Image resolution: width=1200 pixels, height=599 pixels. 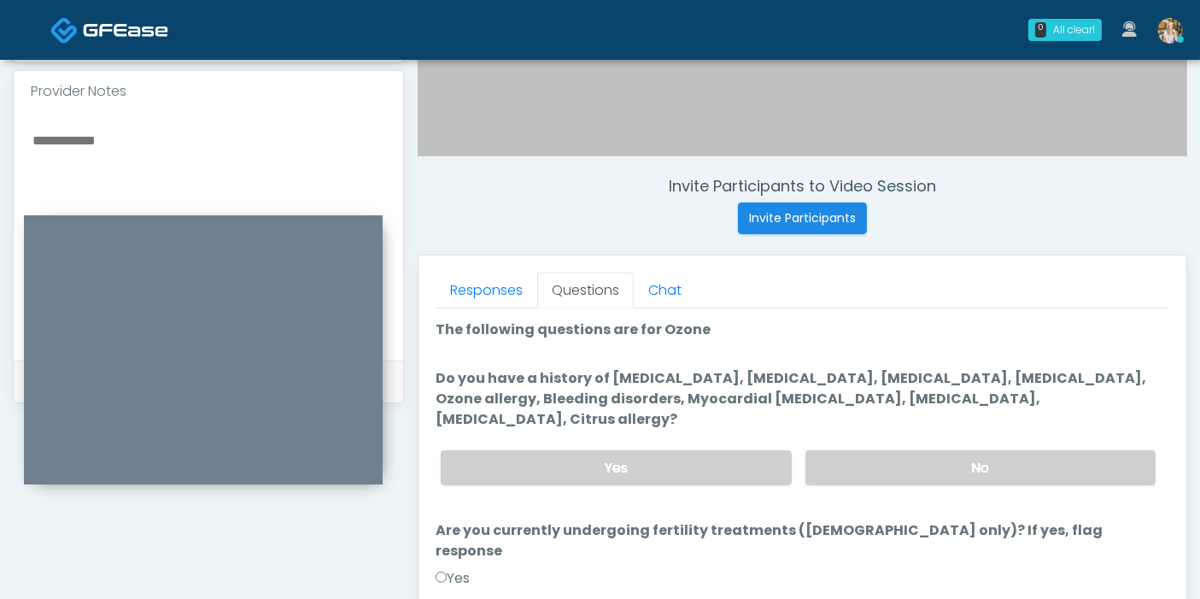 I want to click on button: Invite Participants, so click(x=802, y=218).